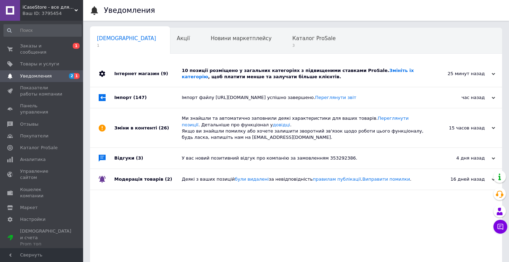  Describe the element at coordinates (148, 179) in the screenshot. I see `div: Модерація товарів` at that location.